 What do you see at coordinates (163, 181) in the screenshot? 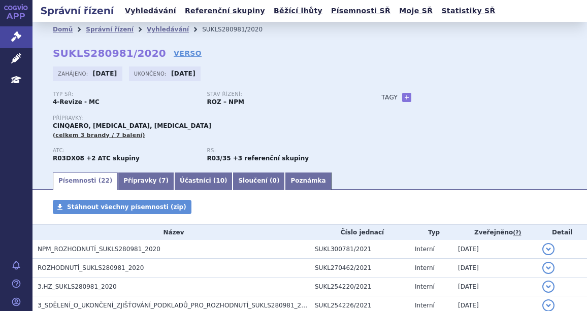
I see `span: 7` at bounding box center [163, 181].